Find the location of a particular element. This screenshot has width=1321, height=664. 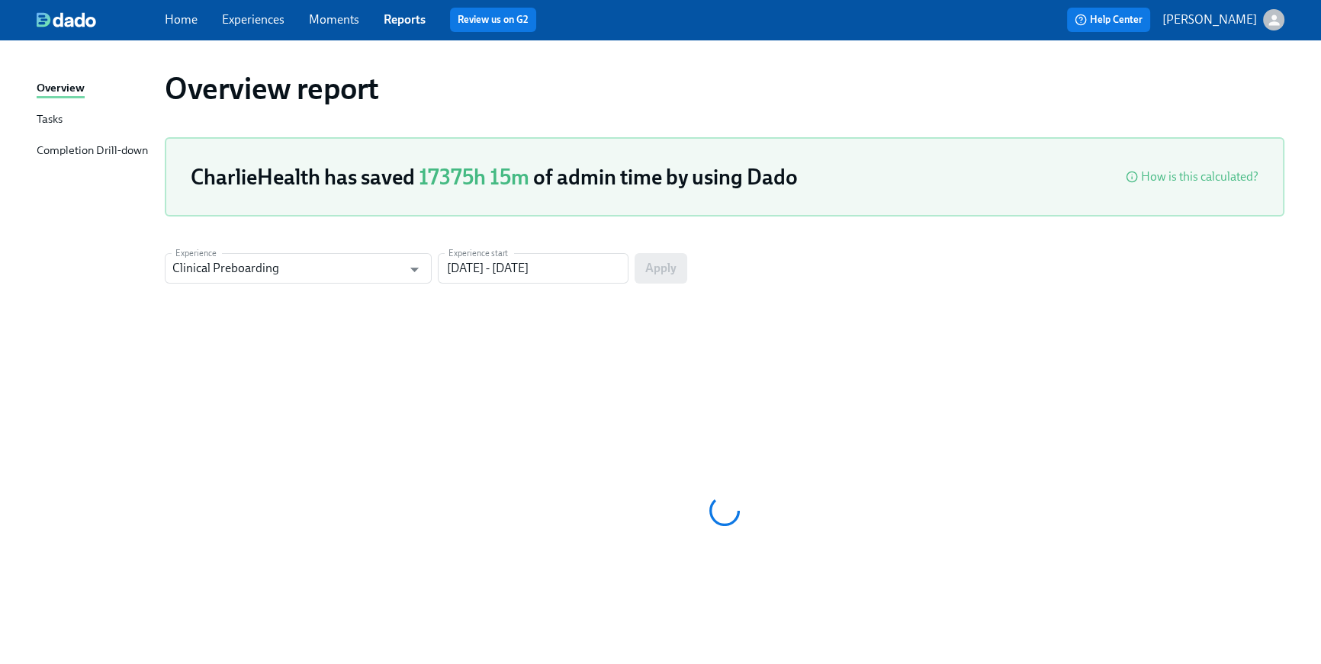

a: Experiences is located at coordinates (253, 19).